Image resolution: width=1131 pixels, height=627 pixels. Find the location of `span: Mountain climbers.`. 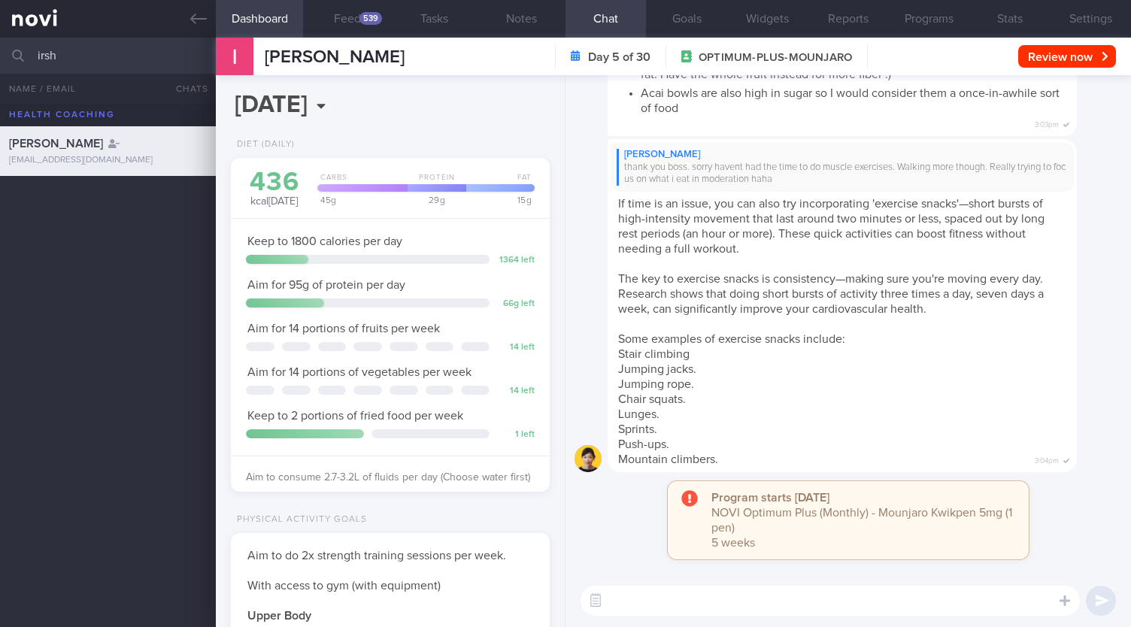

span: Mountain climbers. is located at coordinates (668, 459).